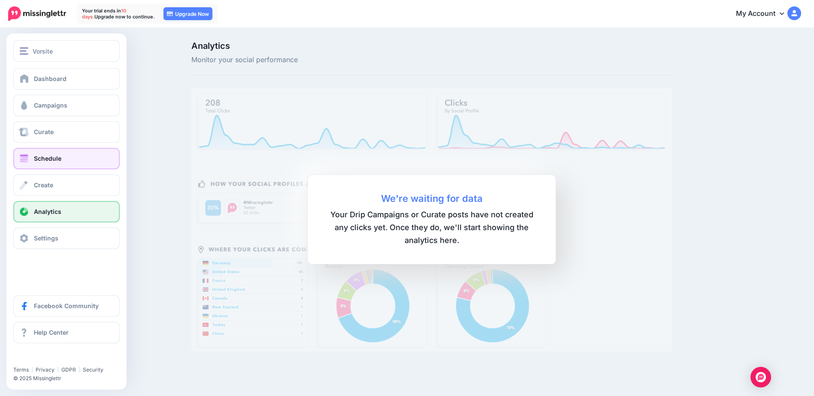 The height and width of the screenshot is (396, 814). What do you see at coordinates (431, 220) in the screenshot?
I see `img: advanced_analytics.png` at bounding box center [431, 220].